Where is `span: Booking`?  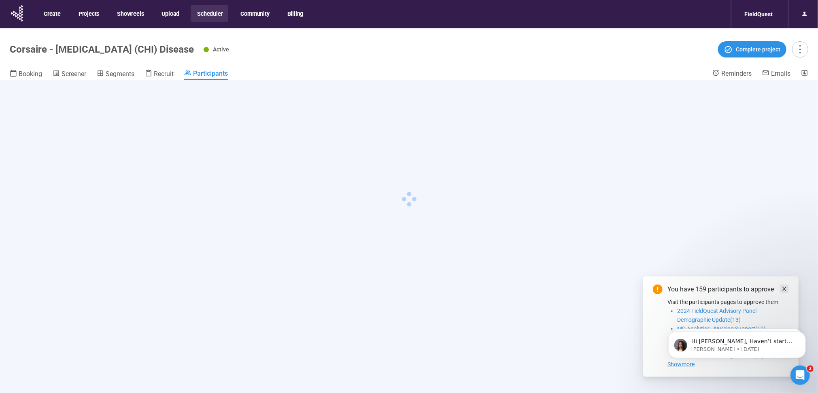 span: Booking is located at coordinates (30, 74).